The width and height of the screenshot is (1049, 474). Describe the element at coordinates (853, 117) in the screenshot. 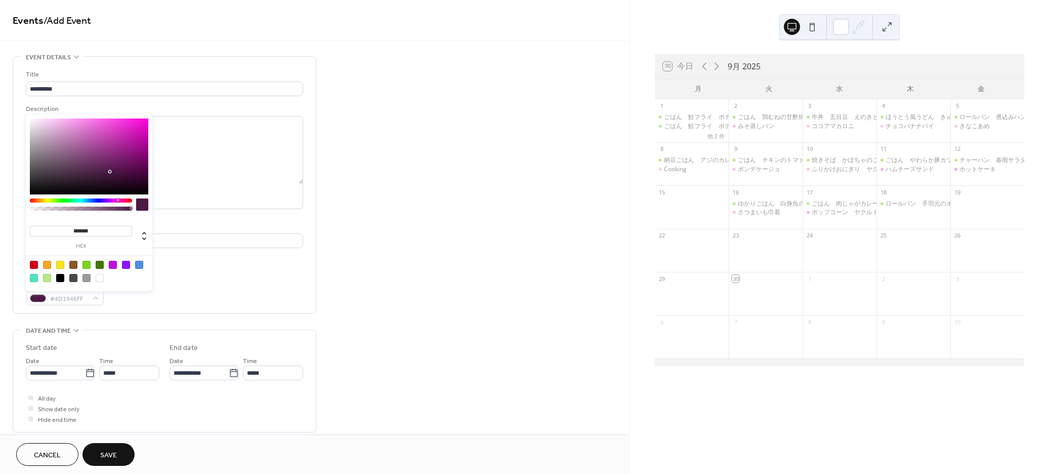

I see `div: ごはん 鶏むねの甘酢焼 かぼちゃとコーン和え 小松菜と豆腐の味噌汁 オレンジ` at that location.